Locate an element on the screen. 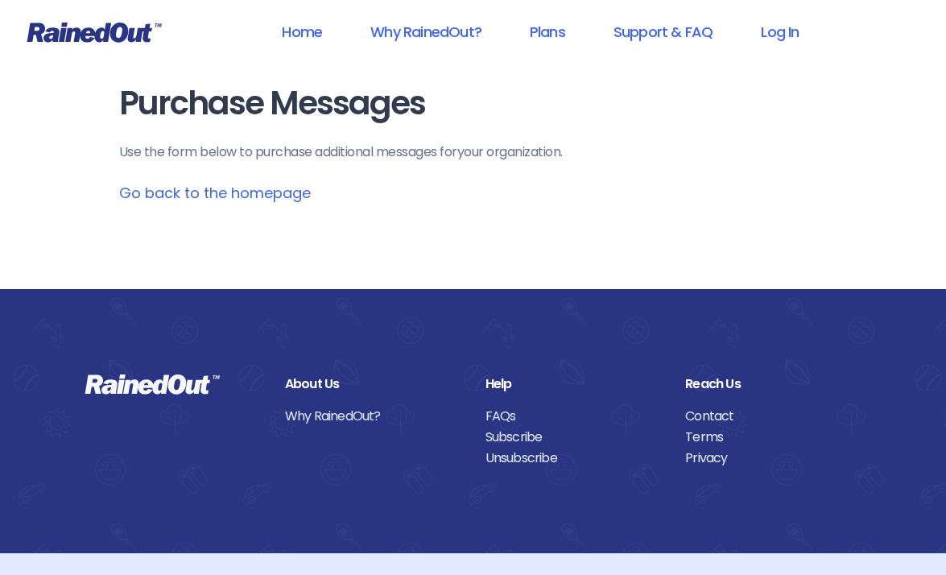 The height and width of the screenshot is (575, 946). a: Go back to the homepage is located at coordinates (215, 192).